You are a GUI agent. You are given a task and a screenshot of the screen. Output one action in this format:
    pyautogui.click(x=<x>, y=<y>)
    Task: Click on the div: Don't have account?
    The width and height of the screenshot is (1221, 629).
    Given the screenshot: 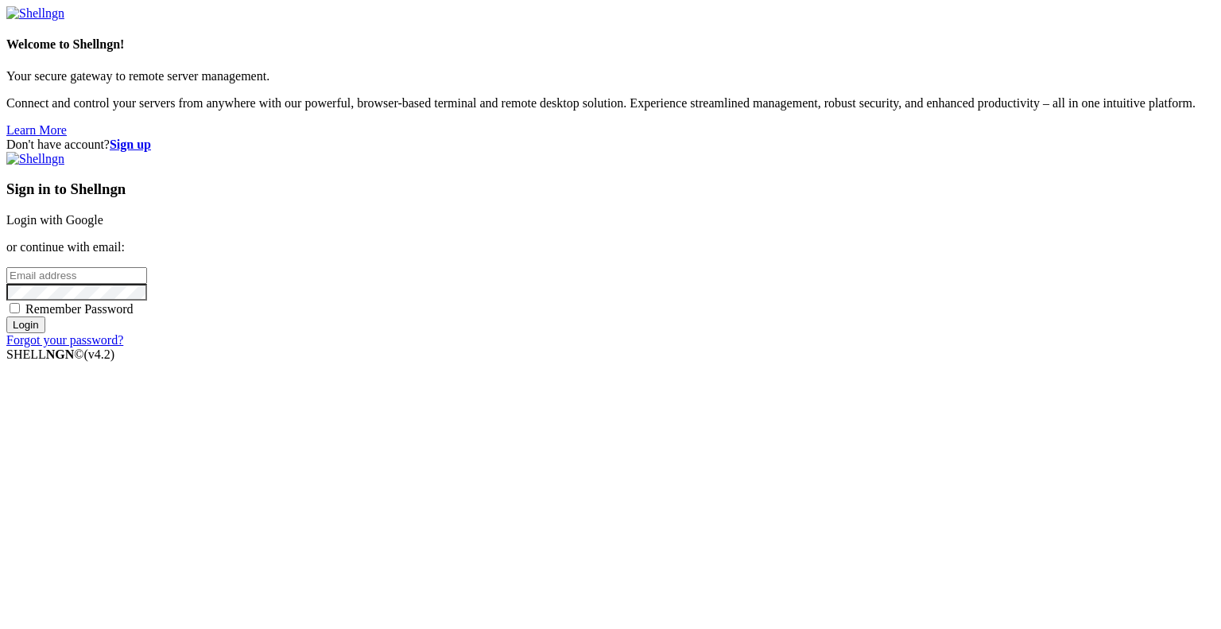 What is the action you would take?
    pyautogui.click(x=610, y=145)
    